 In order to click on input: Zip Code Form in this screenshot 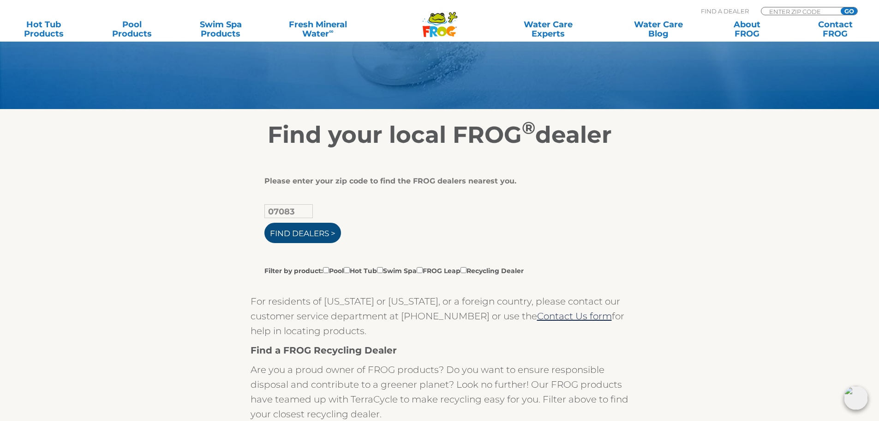, I will do `click(800, 11)`.